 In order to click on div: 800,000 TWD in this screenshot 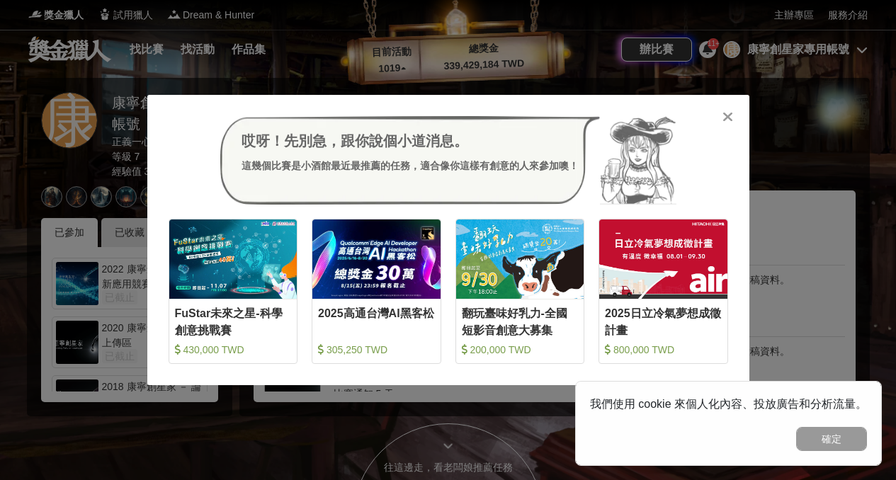, I will do `click(663, 350)`.